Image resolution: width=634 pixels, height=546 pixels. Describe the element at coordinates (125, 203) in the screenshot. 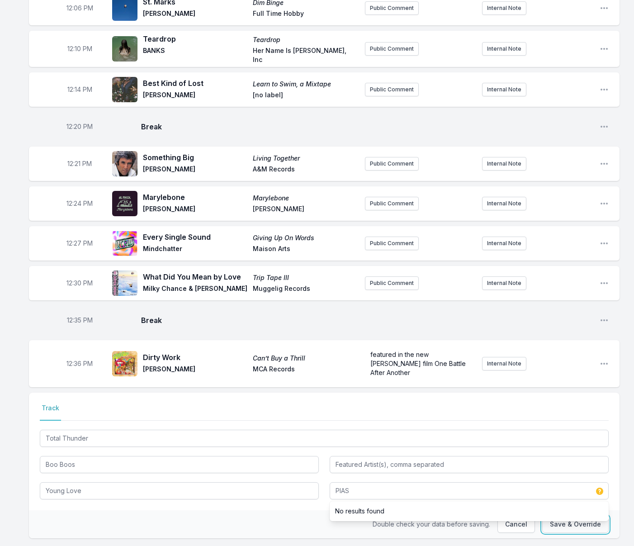

I see `img: Marylebone` at that location.